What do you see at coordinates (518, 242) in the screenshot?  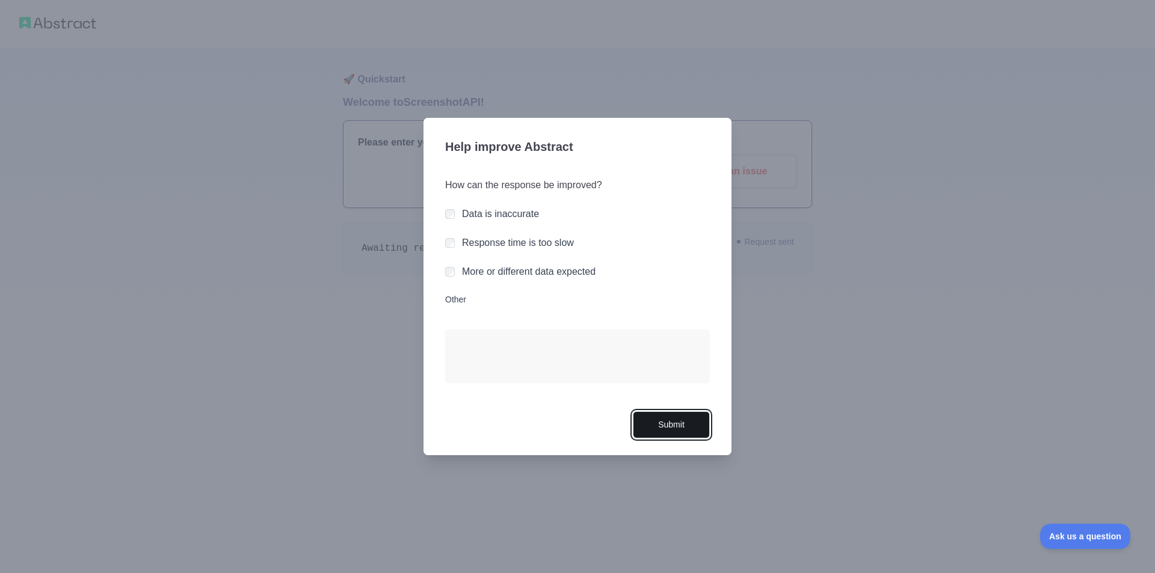 I see `label: Response time is too slow` at bounding box center [518, 242].